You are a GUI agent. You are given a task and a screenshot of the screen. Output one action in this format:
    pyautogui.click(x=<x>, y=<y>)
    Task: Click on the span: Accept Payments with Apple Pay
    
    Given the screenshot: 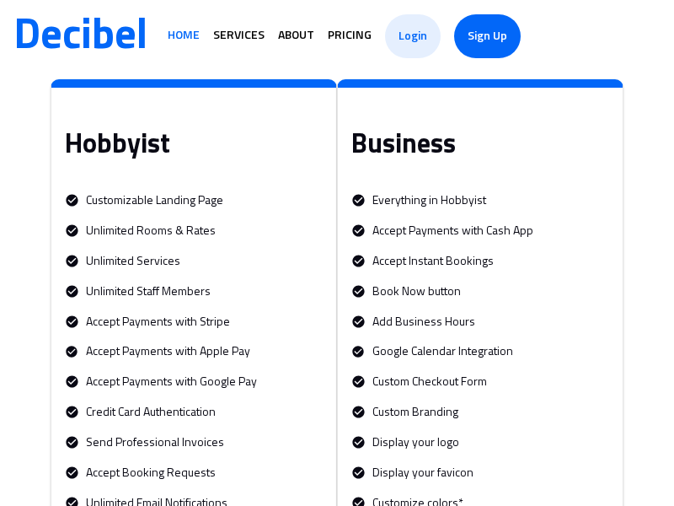 What is the action you would take?
    pyautogui.click(x=168, y=351)
    